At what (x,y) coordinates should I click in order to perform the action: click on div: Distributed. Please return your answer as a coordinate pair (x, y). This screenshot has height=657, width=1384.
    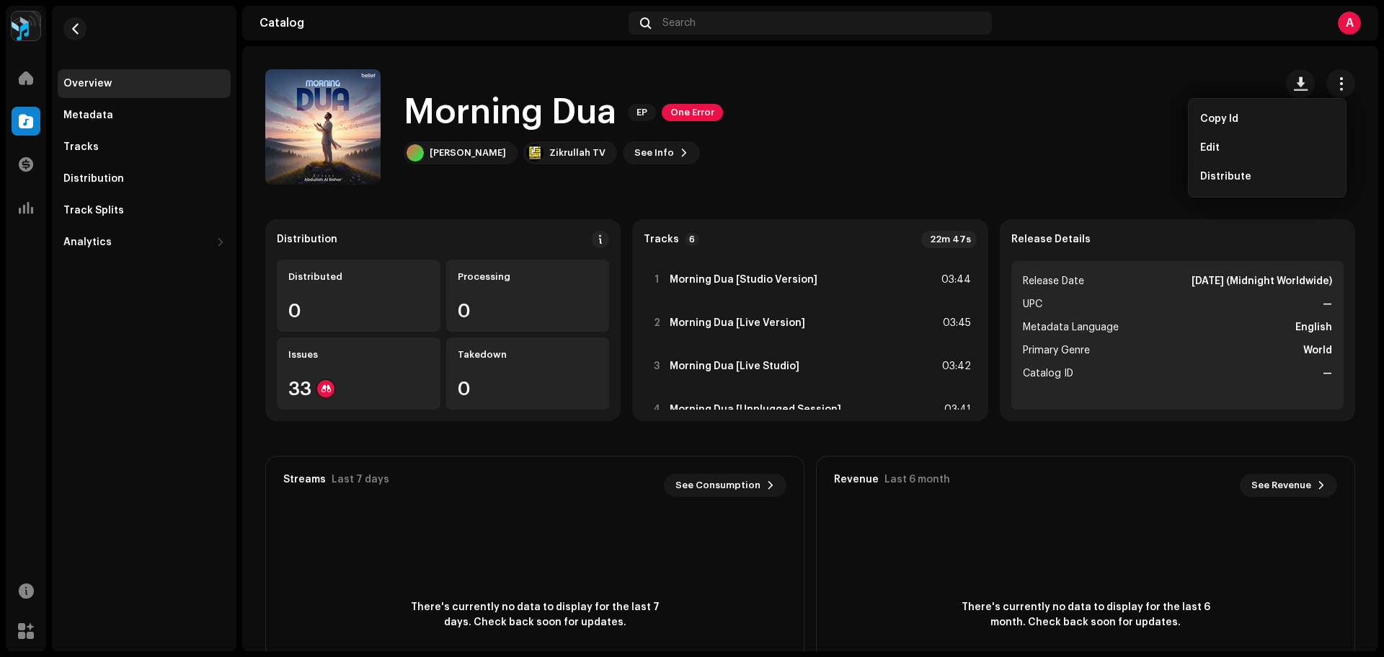
    Looking at the image, I should click on (358, 277).